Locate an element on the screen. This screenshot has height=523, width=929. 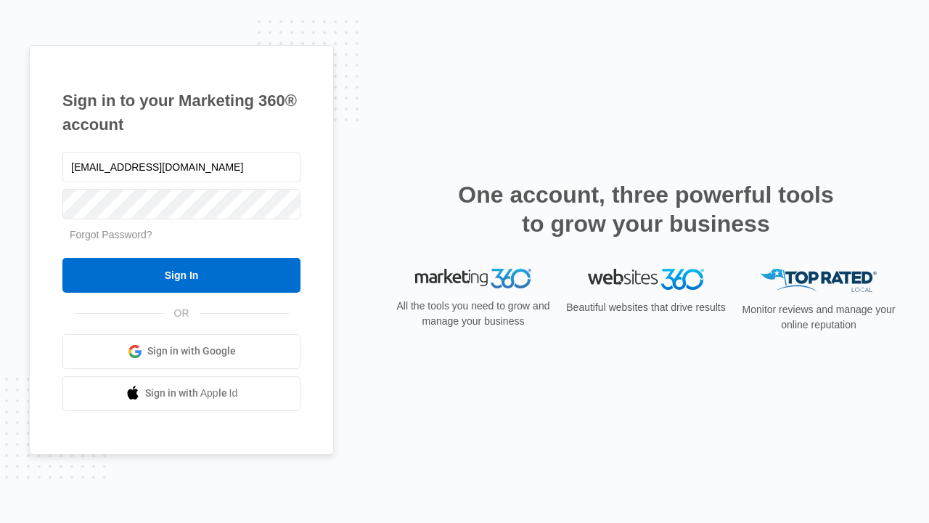
input: Email is located at coordinates (181, 167).